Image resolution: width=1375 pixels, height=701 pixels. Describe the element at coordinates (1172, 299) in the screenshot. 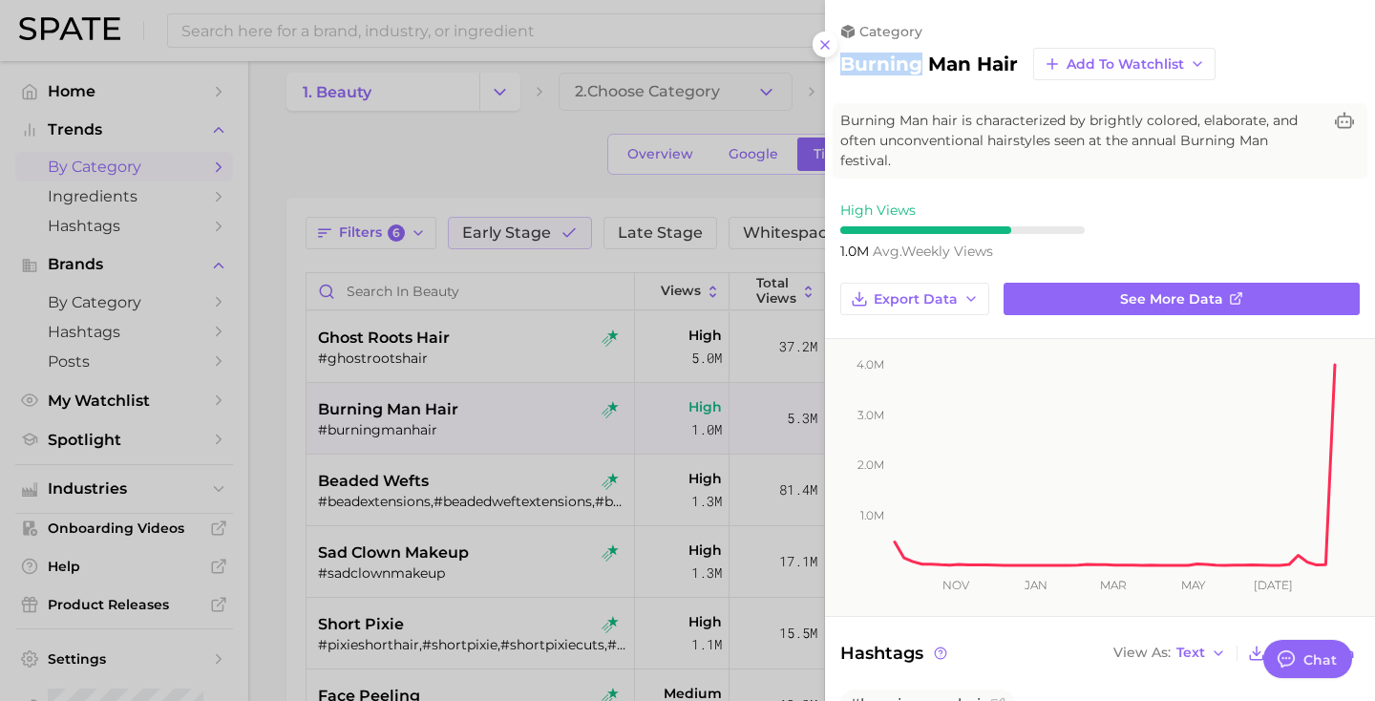

I see `span: See more data` at that location.